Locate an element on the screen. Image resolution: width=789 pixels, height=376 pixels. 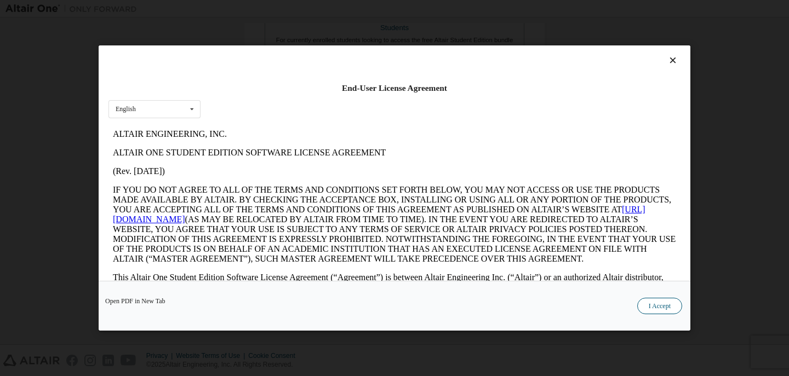
div: End-User License Agreement is located at coordinates (394, 88).